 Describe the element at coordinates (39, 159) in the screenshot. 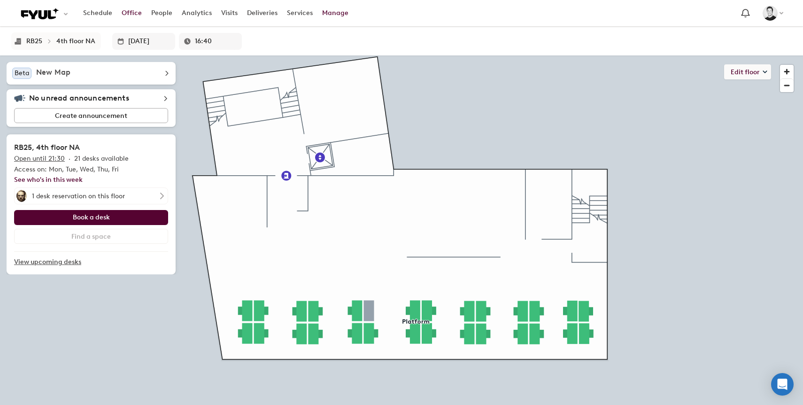

I see `p: Open until 21:30` at that location.